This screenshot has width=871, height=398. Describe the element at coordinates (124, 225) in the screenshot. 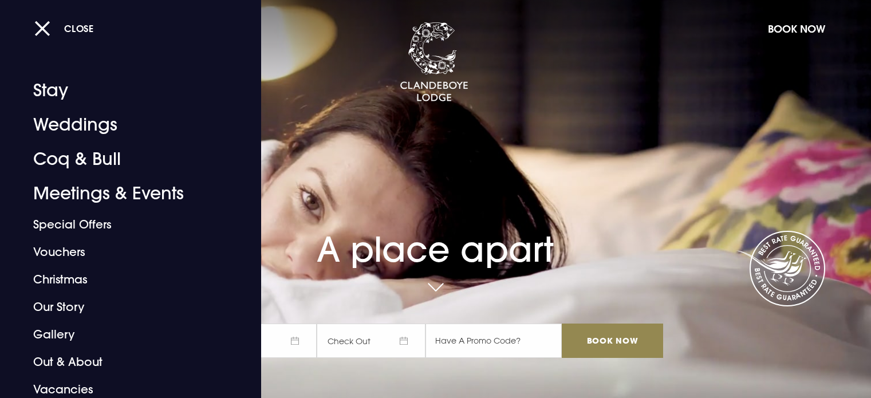

I see `a: Special Offers` at that location.